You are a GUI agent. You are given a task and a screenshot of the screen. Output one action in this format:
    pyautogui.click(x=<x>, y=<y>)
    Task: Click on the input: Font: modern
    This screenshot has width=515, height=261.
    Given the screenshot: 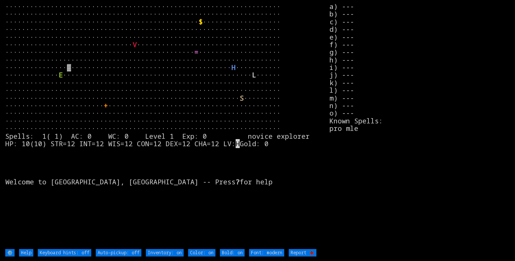 What is the action you would take?
    pyautogui.click(x=267, y=253)
    